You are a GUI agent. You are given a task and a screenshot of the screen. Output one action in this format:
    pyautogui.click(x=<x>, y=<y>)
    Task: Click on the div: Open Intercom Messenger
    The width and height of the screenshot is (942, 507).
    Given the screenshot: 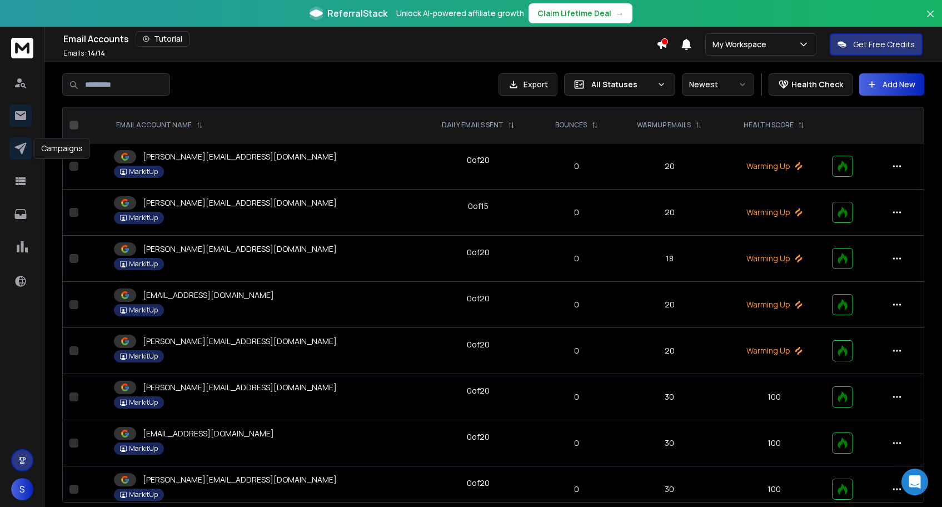 What is the action you would take?
    pyautogui.click(x=914, y=482)
    